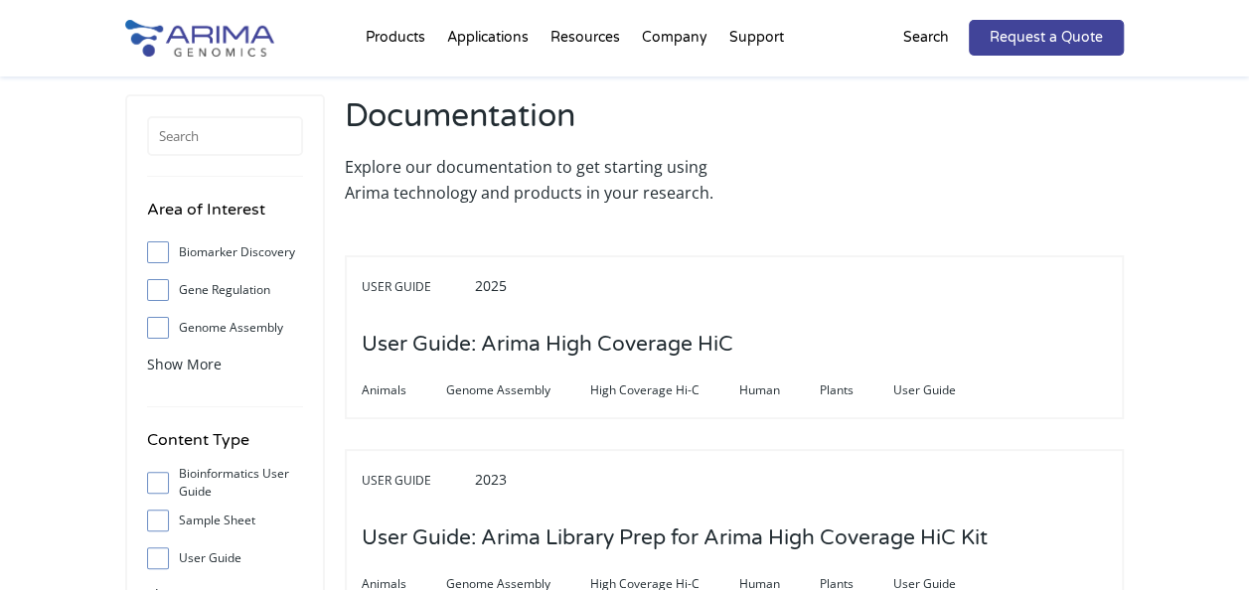 The height and width of the screenshot is (590, 1249). I want to click on p: Explore our documentation to get starting using Arima technology and products in your research., so click(535, 180).